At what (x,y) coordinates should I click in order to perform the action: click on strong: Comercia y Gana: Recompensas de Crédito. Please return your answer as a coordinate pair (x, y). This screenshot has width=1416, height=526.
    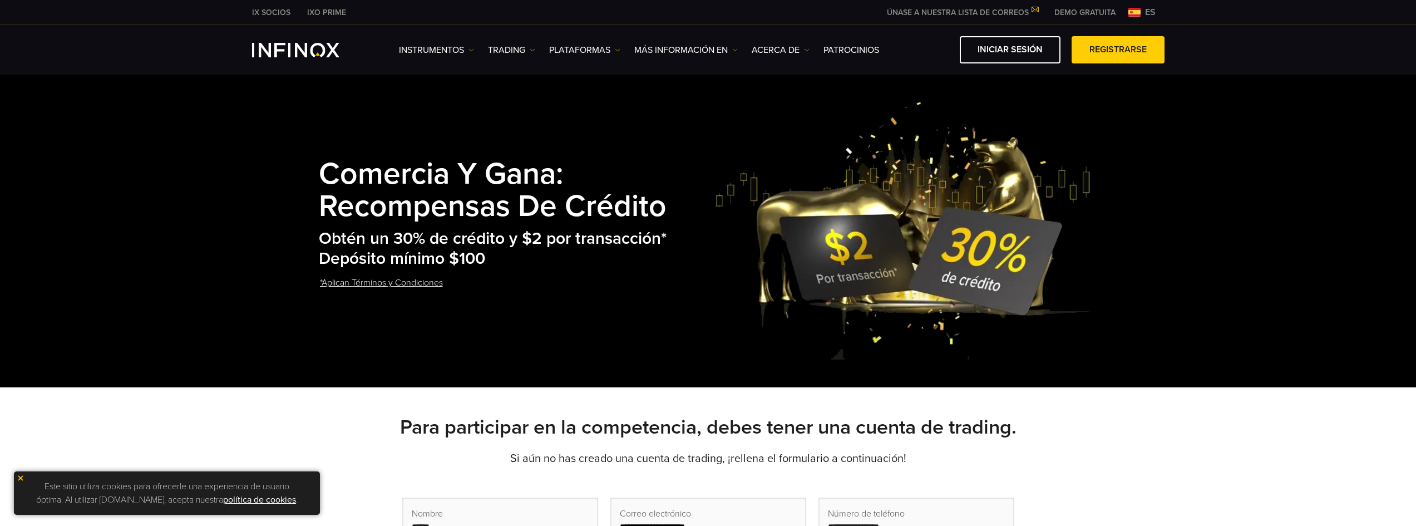
    Looking at the image, I should click on (493, 190).